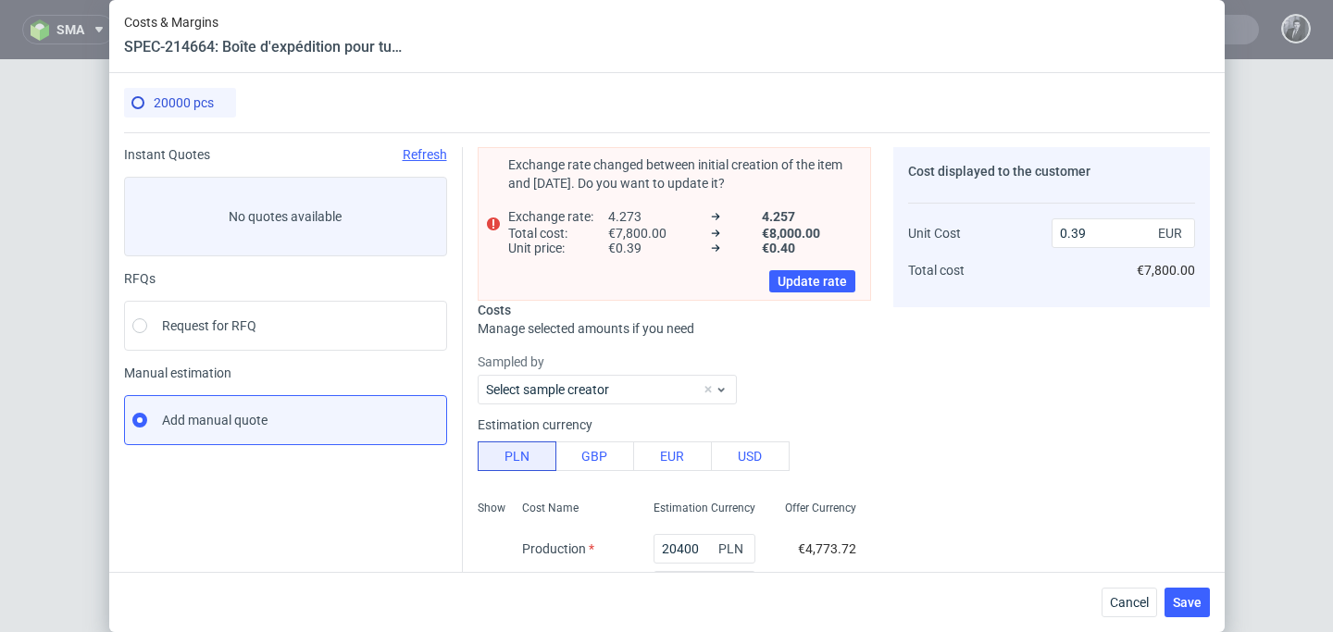 This screenshot has height=632, width=1333. What do you see at coordinates (934, 233) in the screenshot?
I see `span: Unit Cost` at bounding box center [934, 233].